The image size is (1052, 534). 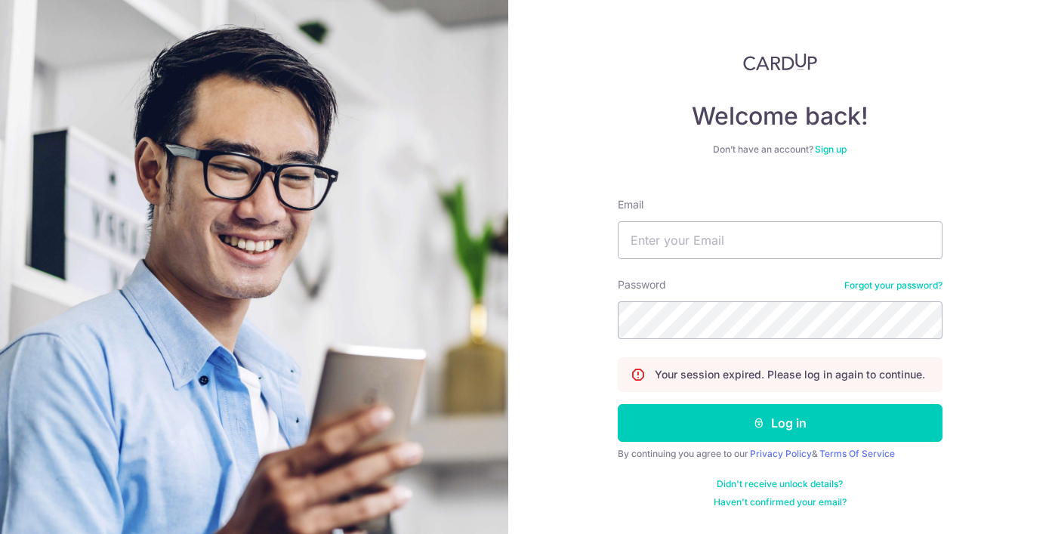 What do you see at coordinates (790, 375) in the screenshot?
I see `p: Your session expired. Please log in again to continue.` at bounding box center [790, 375].